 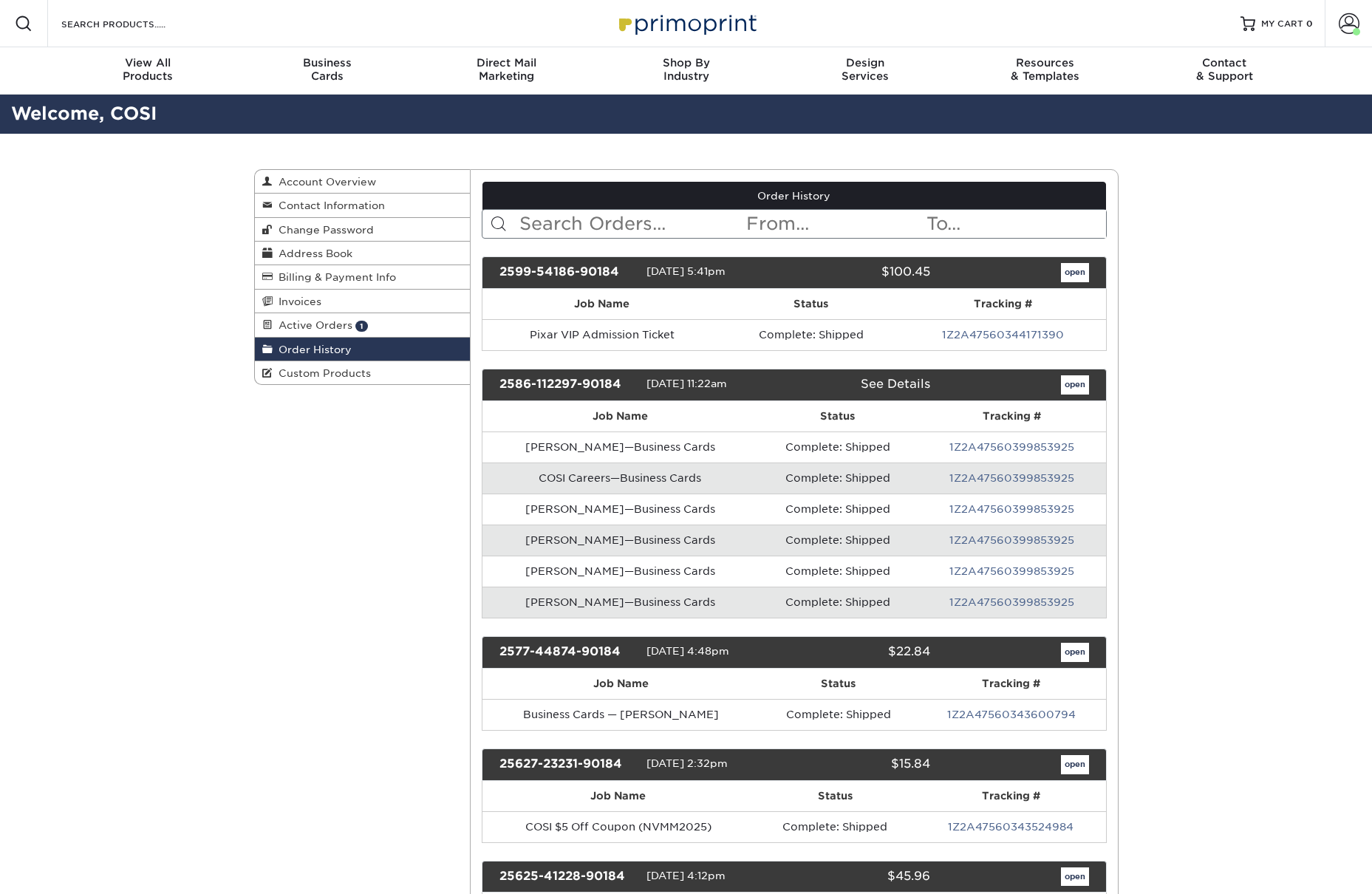 What do you see at coordinates (1224, 69) in the screenshot?
I see `div: & Support` at bounding box center [1224, 69].